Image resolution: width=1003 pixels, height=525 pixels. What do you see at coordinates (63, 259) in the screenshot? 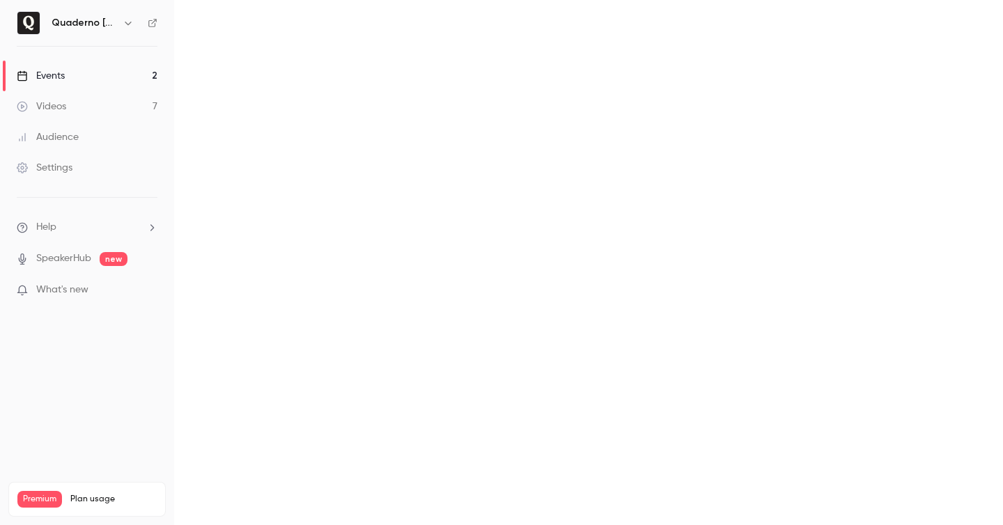
I see `a: SpeakerHub` at bounding box center [63, 259].